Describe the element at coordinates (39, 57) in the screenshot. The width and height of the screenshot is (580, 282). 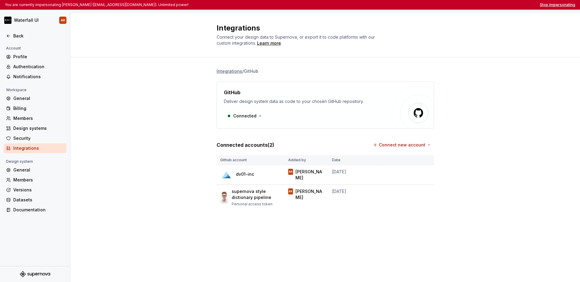
I see `div: Profile` at that location.